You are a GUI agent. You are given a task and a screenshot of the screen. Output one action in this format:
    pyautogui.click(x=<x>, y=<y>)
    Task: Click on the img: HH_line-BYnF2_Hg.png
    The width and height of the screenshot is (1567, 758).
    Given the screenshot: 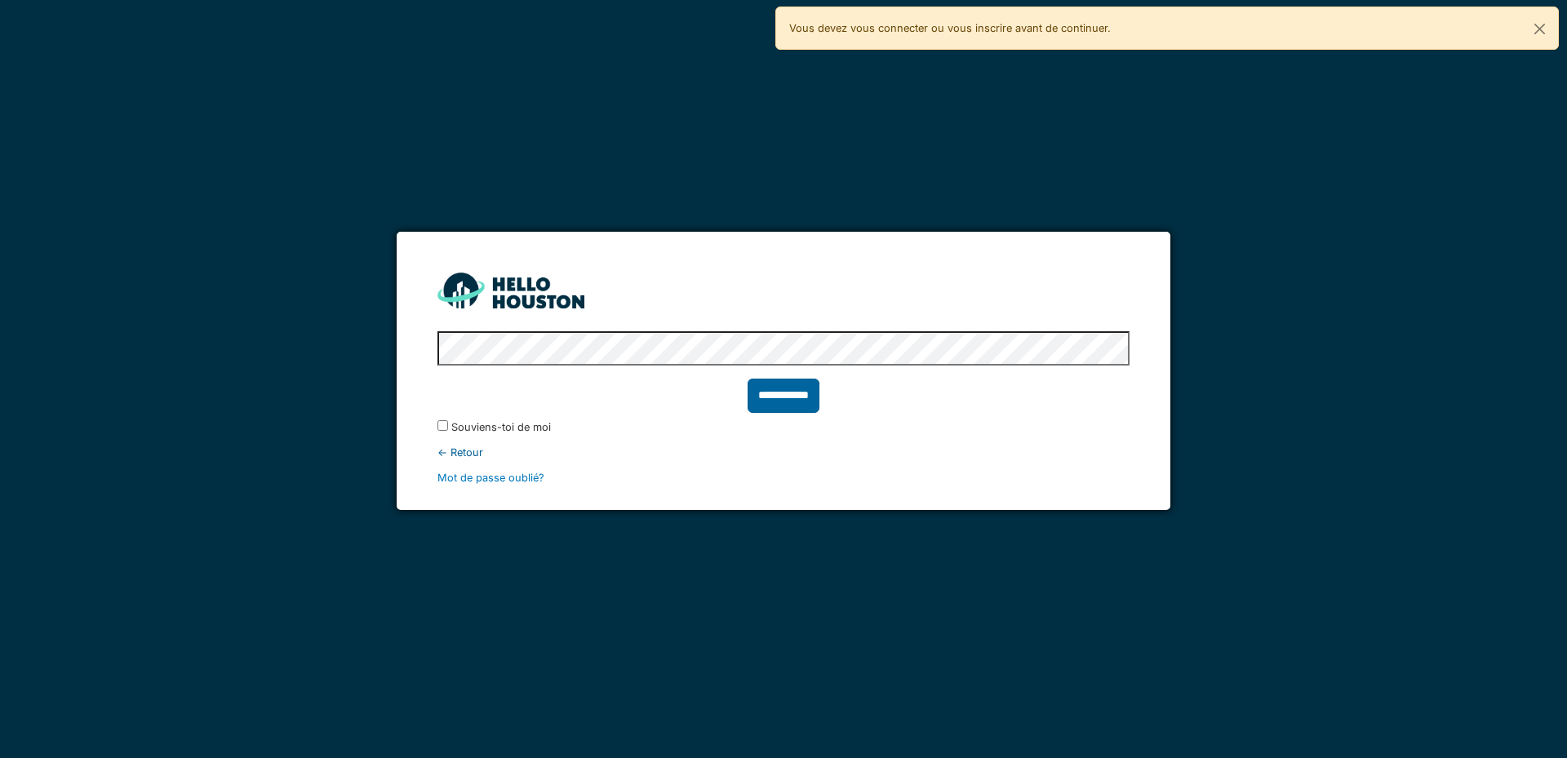 What is the action you would take?
    pyautogui.click(x=511, y=290)
    